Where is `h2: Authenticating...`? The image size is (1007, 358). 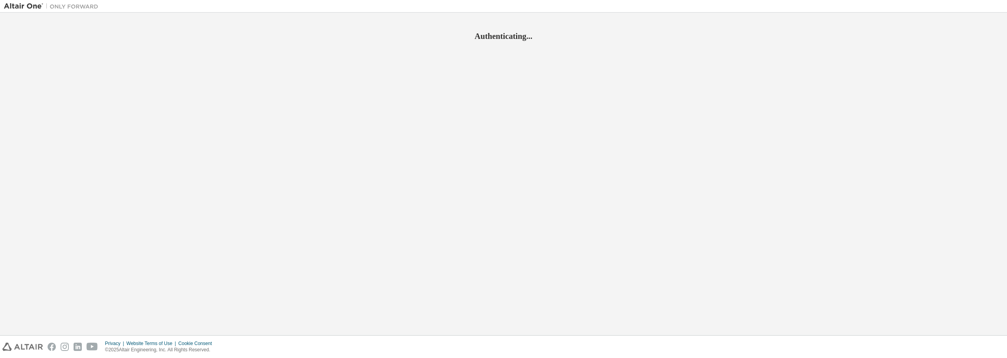
h2: Authenticating... is located at coordinates (504, 36).